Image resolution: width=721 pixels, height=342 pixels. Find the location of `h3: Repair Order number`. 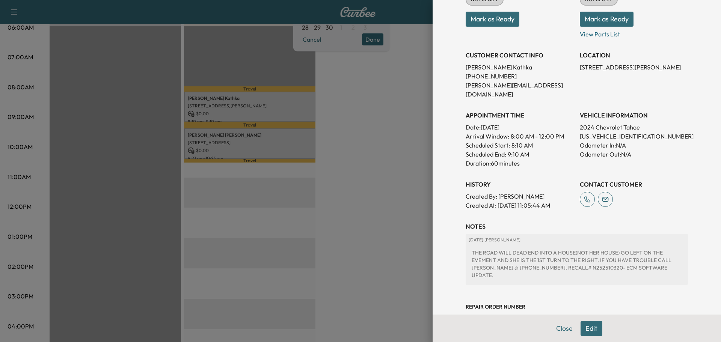

h3: Repair Order number is located at coordinates (577, 307).